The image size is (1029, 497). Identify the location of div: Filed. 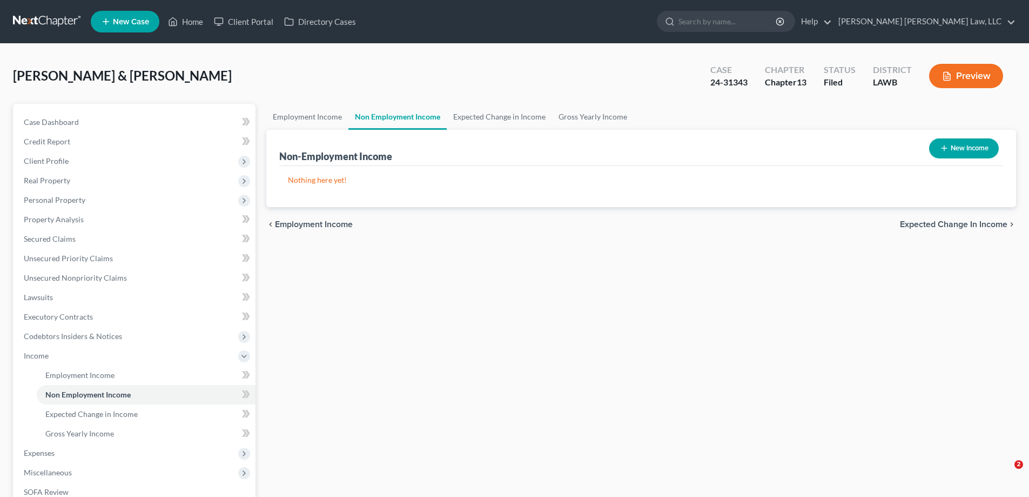
(840, 82).